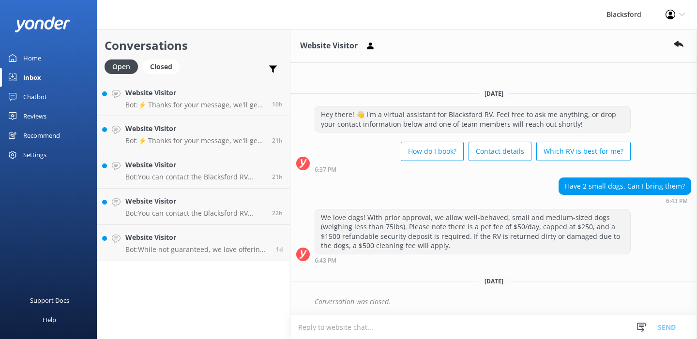 Image resolution: width=697 pixels, height=339 pixels. What do you see at coordinates (432, 151) in the screenshot?
I see `button: How do I book?` at bounding box center [432, 151].